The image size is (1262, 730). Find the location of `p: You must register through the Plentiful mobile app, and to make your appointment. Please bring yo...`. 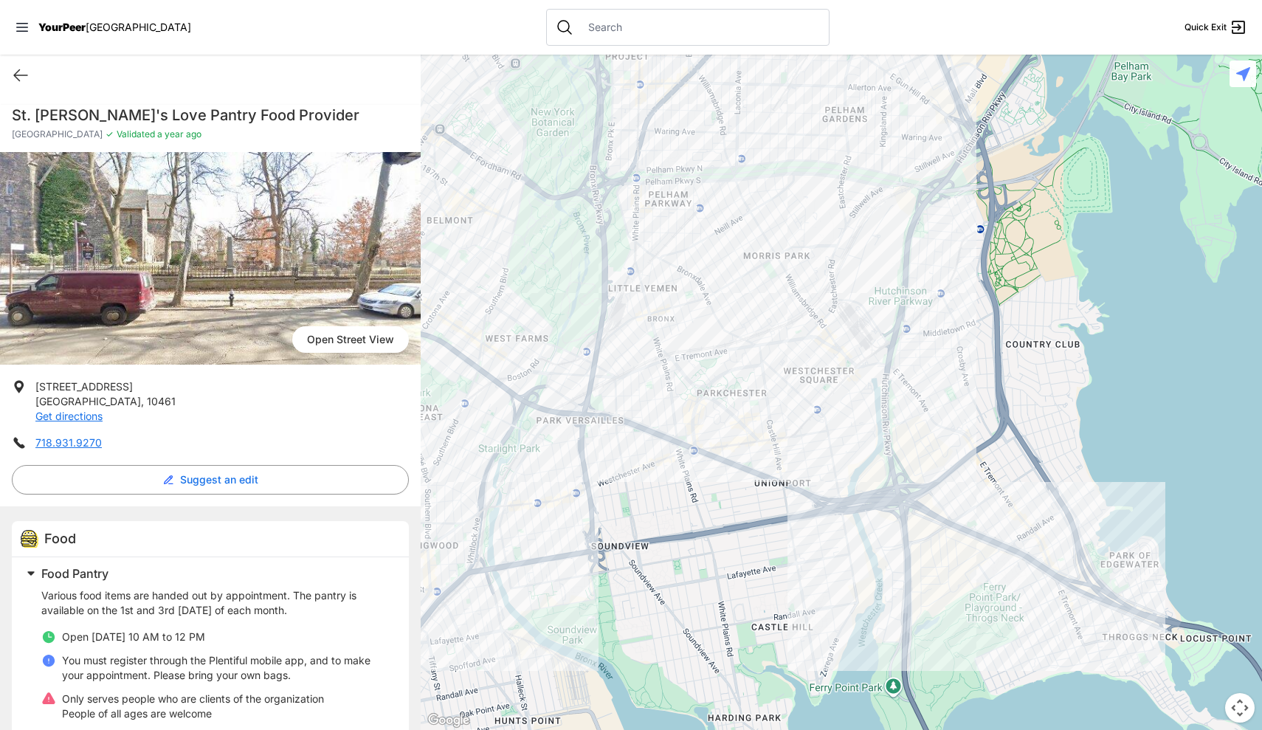

p: You must register through the Plentiful mobile app, and to make your appointment. Please bring yo... is located at coordinates (226, 668).